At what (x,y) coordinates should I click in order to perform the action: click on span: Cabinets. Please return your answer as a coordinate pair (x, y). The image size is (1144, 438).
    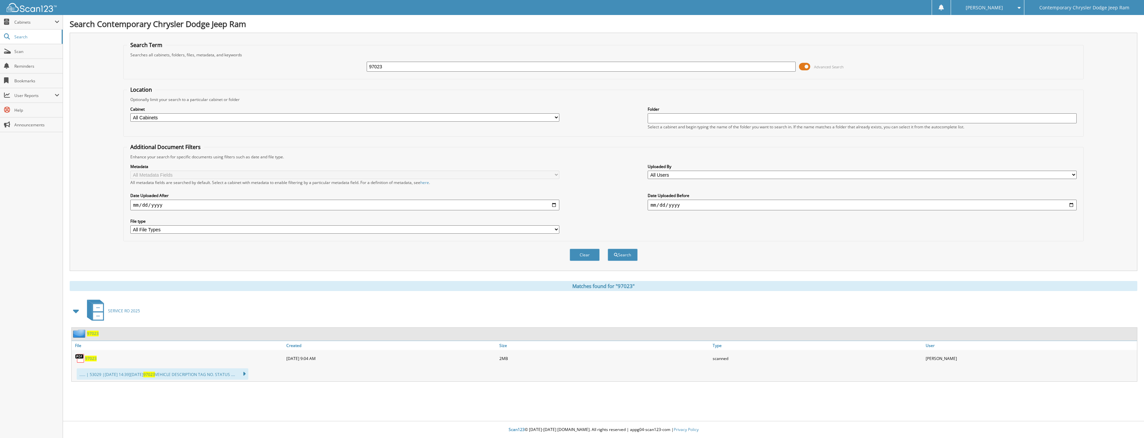
    Looking at the image, I should click on (34, 22).